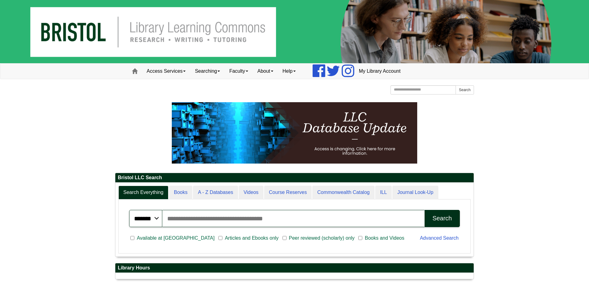 Image resolution: width=589 pixels, height=290 pixels. What do you see at coordinates (322, 238) in the screenshot?
I see `span: Peer reviewed (scholarly) only` at bounding box center [322, 238].